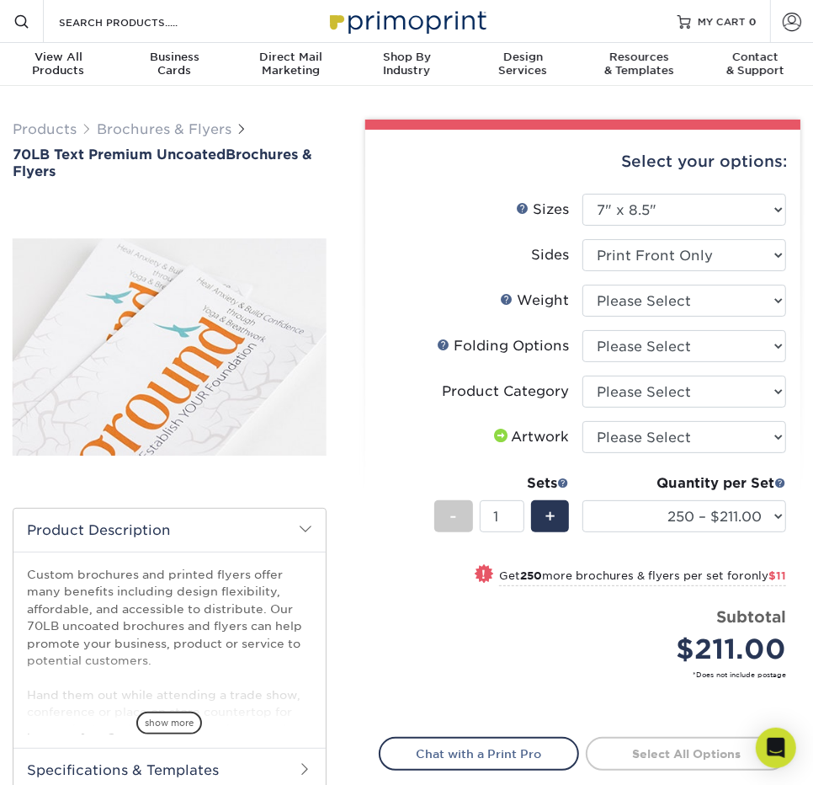 Image resolution: width=813 pixels, height=785 pixels. I want to click on div: & Support, so click(755, 64).